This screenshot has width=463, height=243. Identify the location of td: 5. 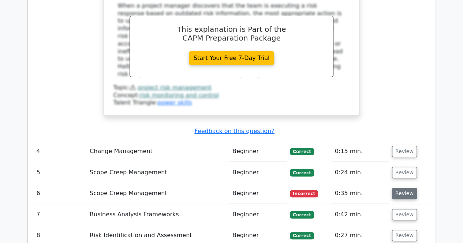
(60, 173).